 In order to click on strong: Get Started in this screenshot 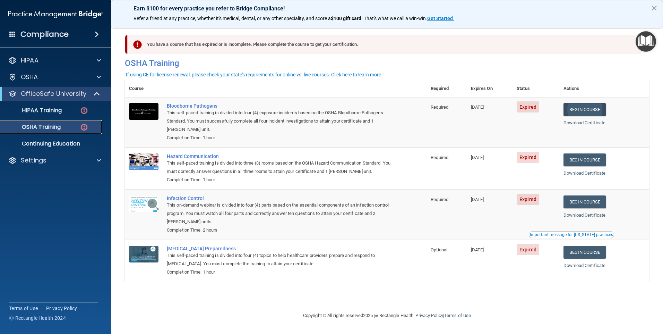, I will do `click(440, 18)`.